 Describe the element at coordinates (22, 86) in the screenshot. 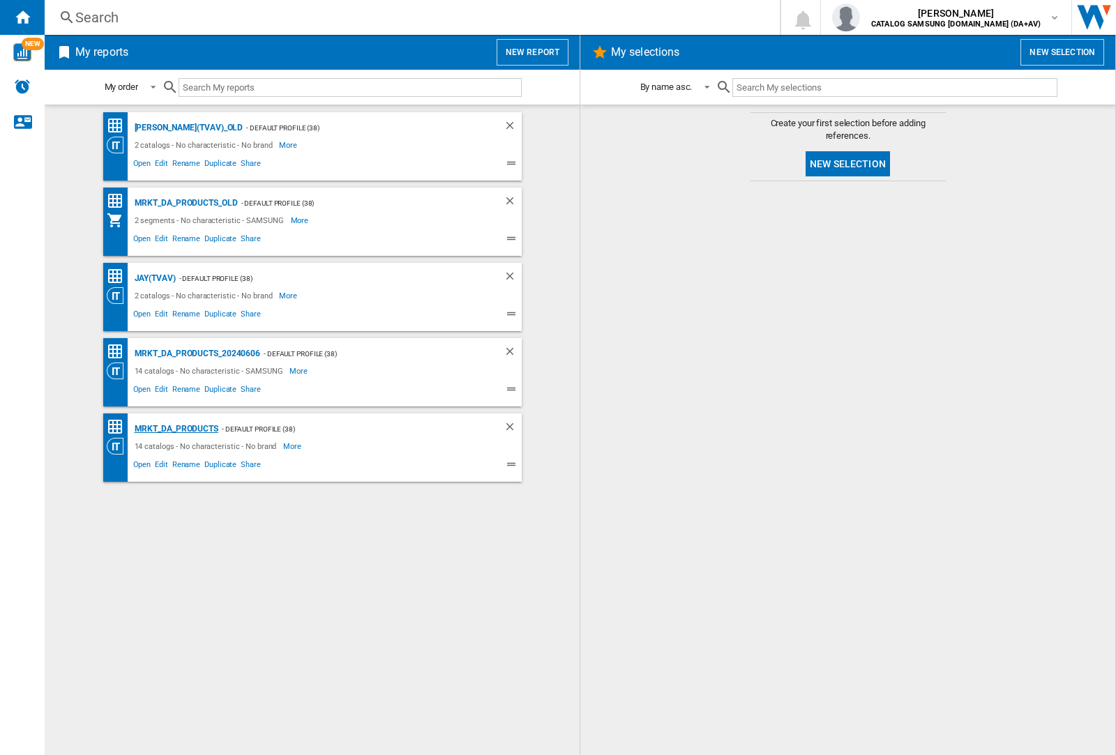

I see `img: alerts-logo.svg` at that location.